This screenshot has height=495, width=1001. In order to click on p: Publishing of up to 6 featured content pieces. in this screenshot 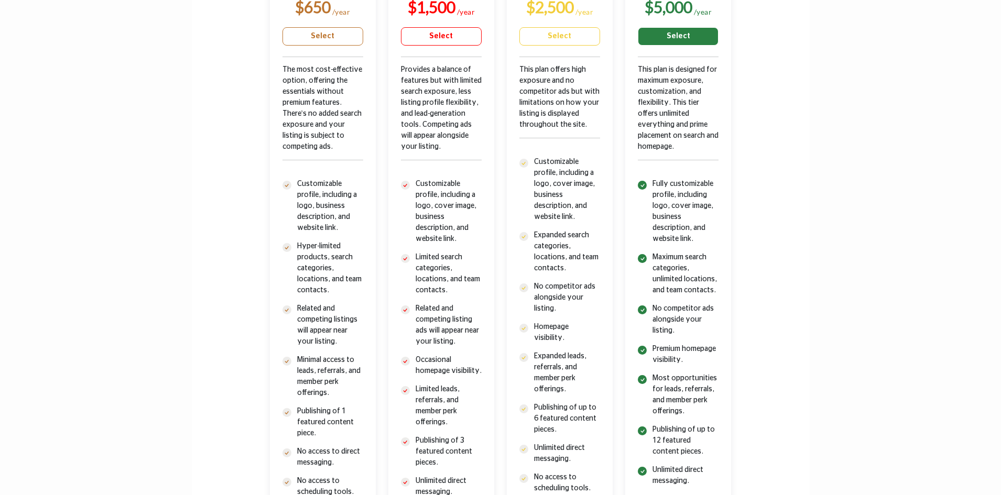, I will do `click(567, 419)`.